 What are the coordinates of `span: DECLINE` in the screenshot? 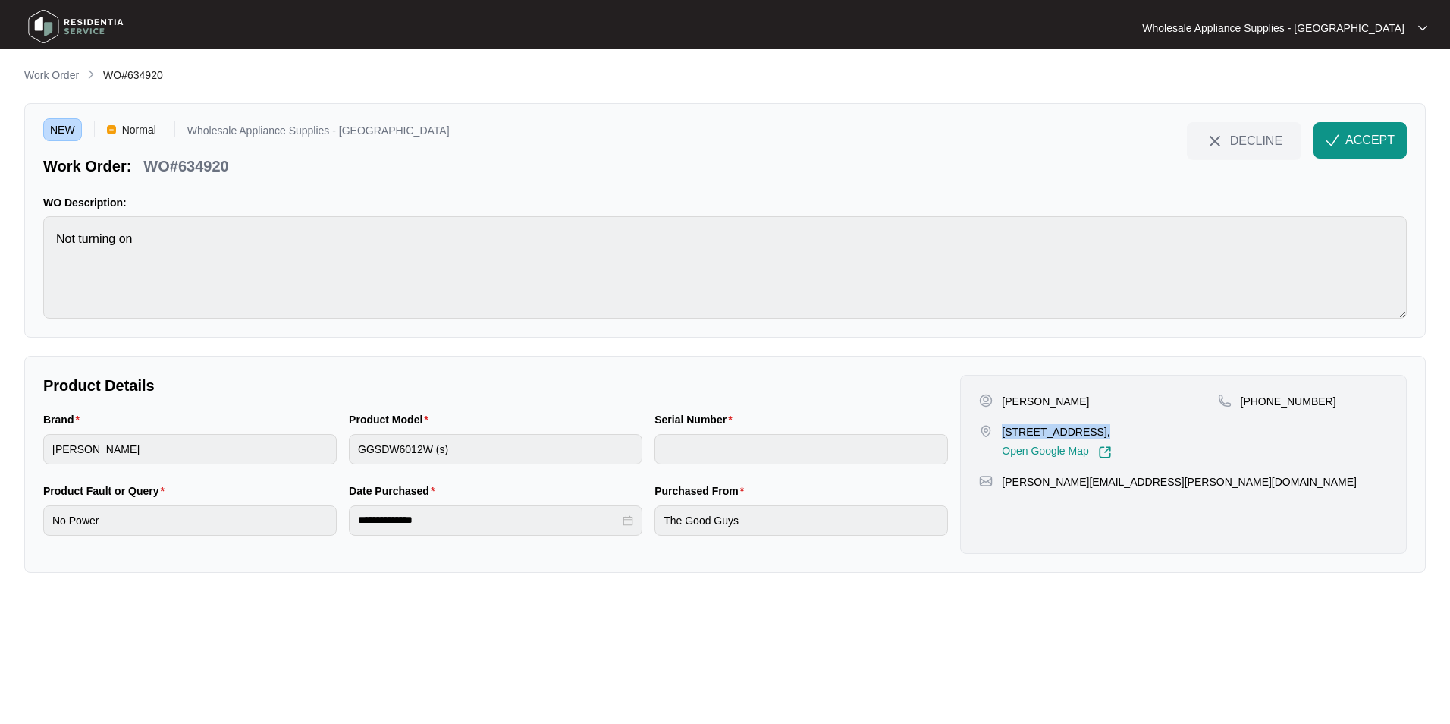 It's located at (1256, 140).